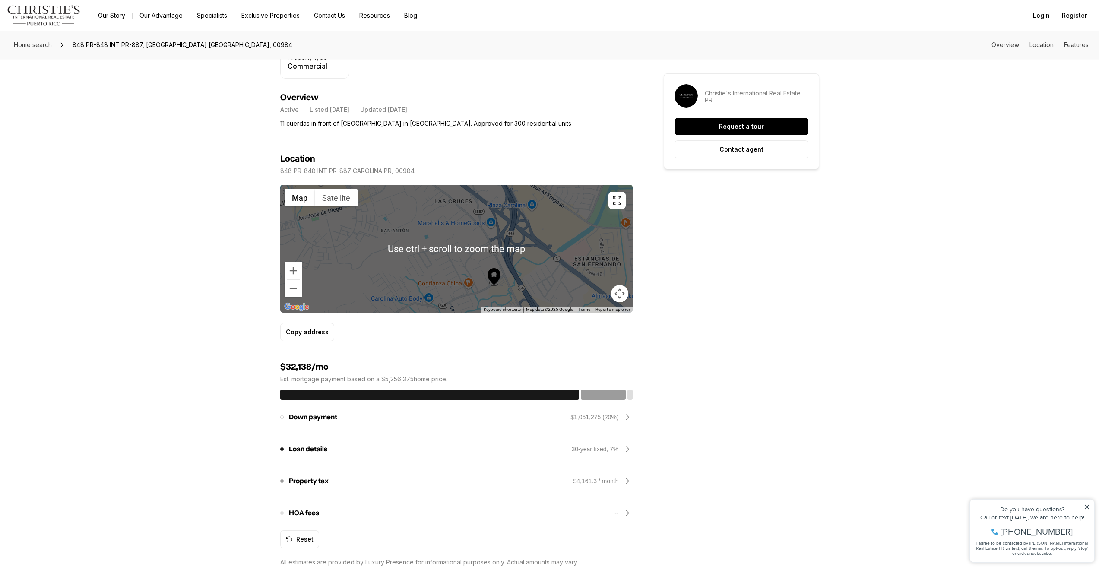  Describe the element at coordinates (584, 309) in the screenshot. I see `a: Terms (opens in new tab)` at that location.